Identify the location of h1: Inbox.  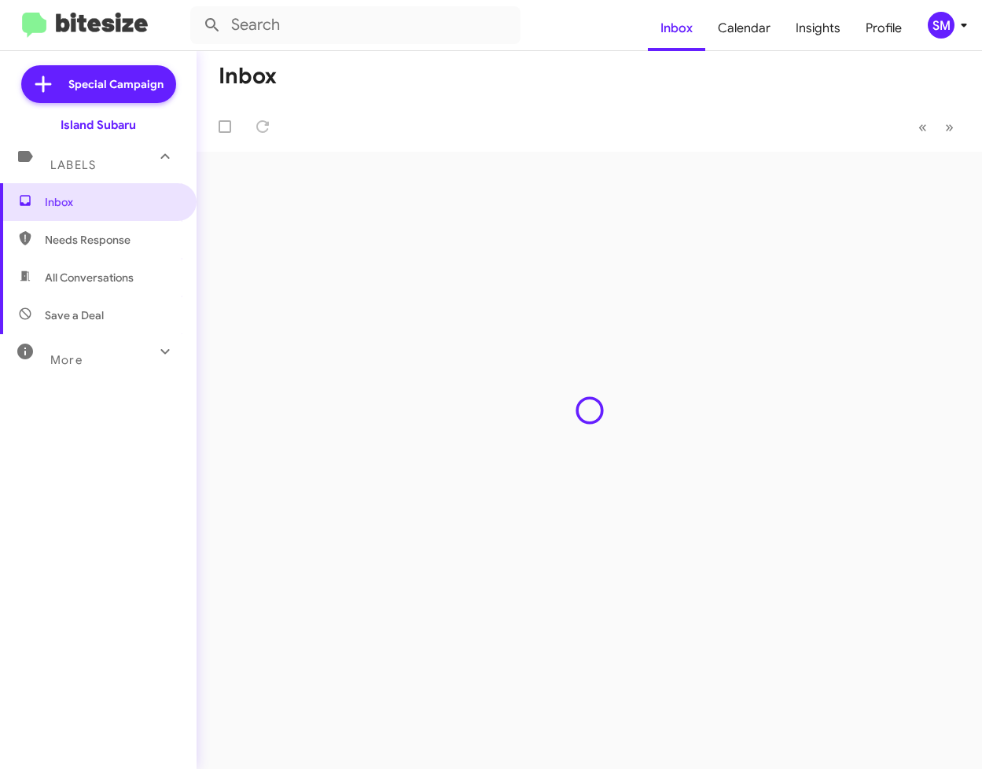
(248, 76).